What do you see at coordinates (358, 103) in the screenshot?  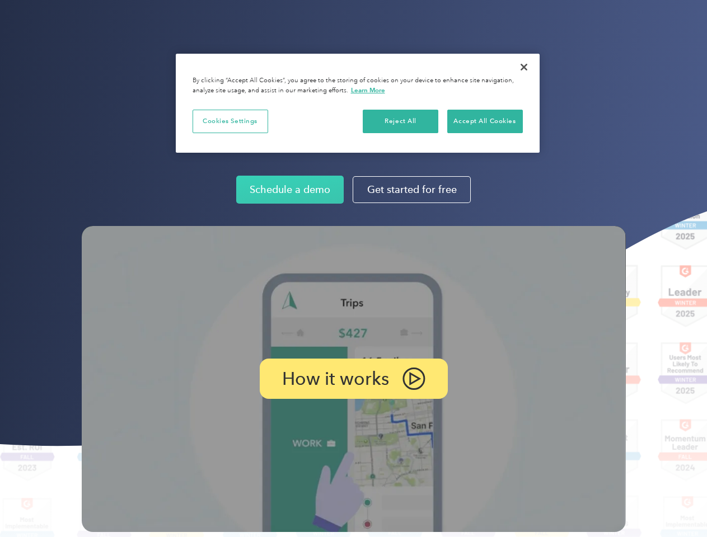 I see `div: Cookie banner` at bounding box center [358, 103].